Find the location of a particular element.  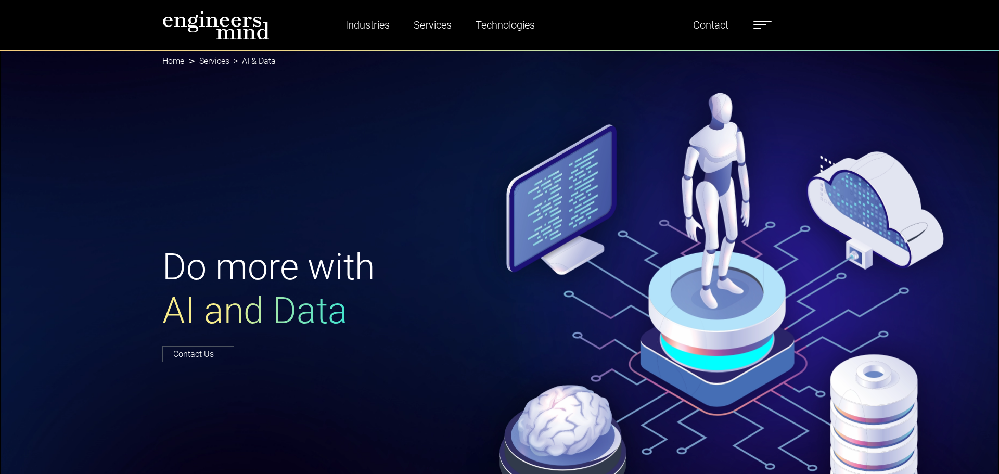

a: Contact is located at coordinates (711, 25).